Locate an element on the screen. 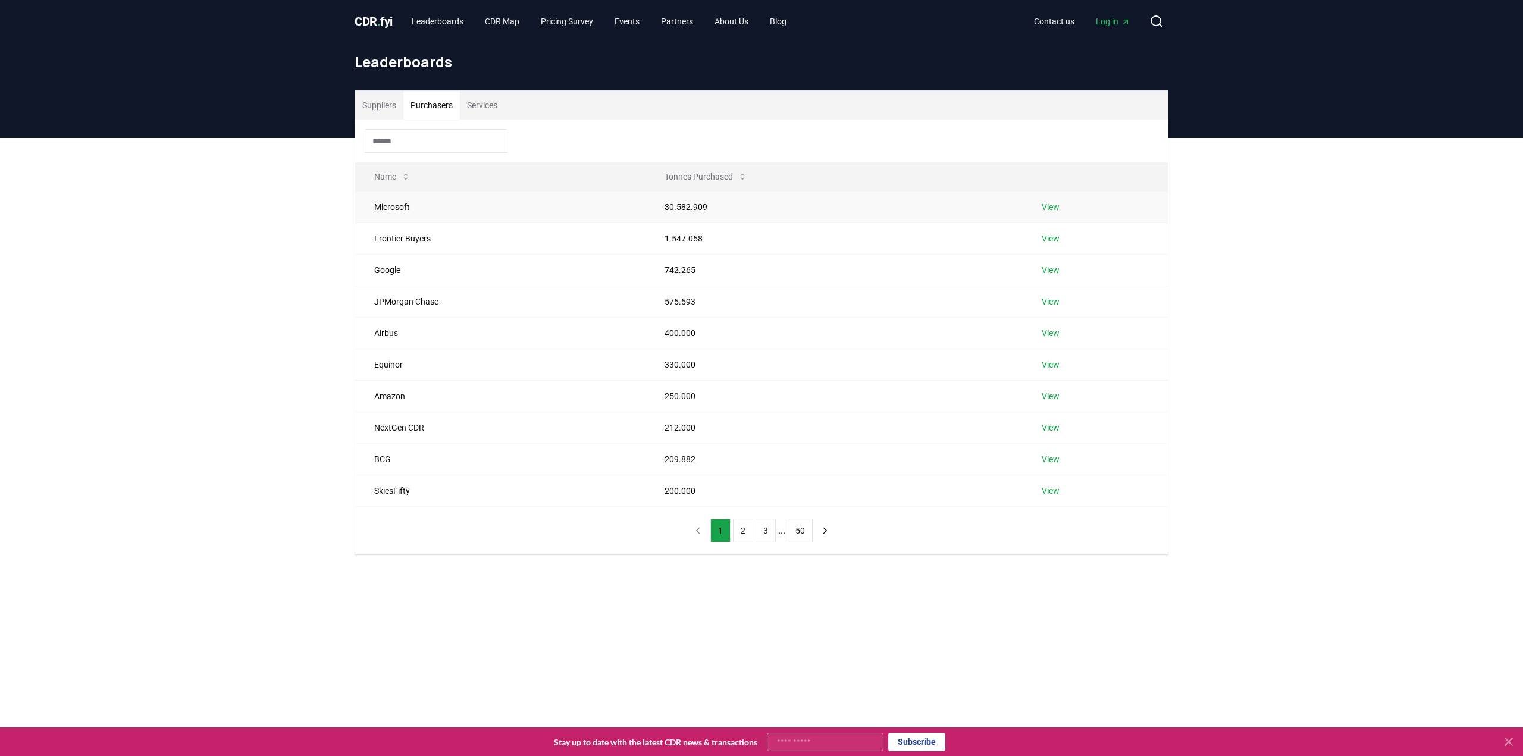 Image resolution: width=1523 pixels, height=756 pixels. td: 250.000 is located at coordinates (834, 396).